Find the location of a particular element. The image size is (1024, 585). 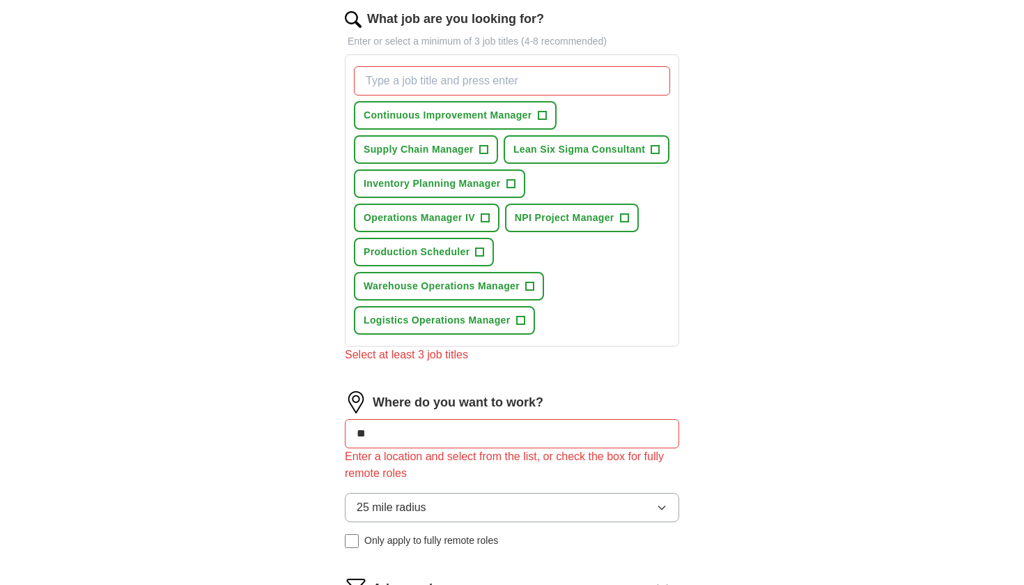

button: Lean Six Sigma Consultant is located at coordinates (587, 149).